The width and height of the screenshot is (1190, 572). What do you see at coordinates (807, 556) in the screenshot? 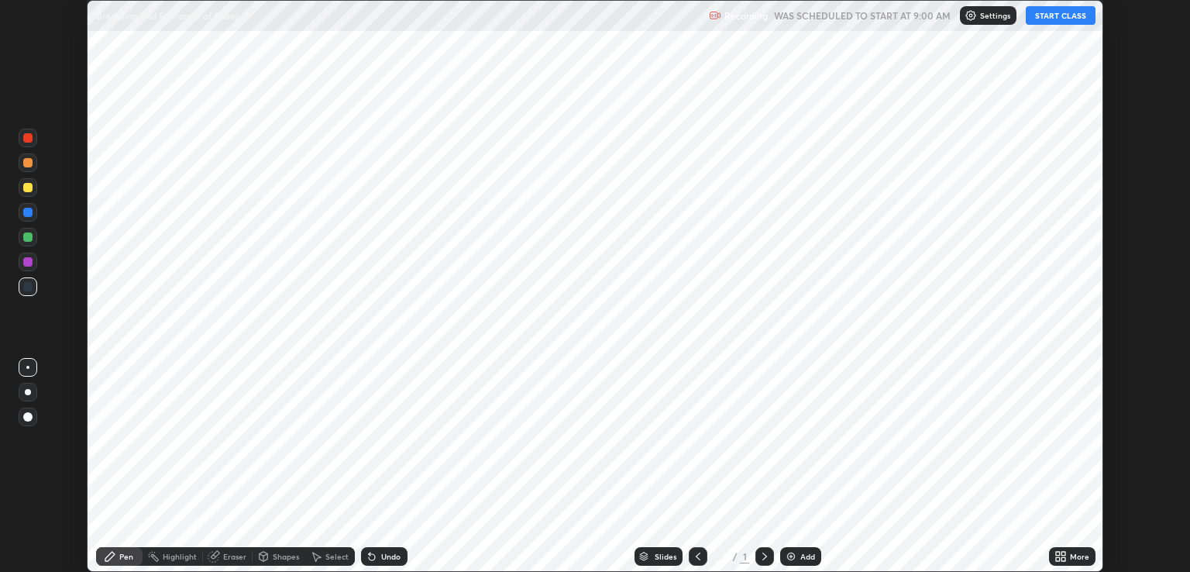
I see `div: Add` at bounding box center [807, 556].